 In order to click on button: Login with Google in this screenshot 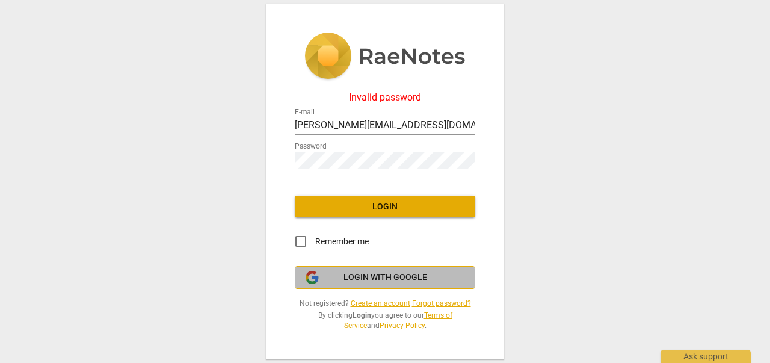, I will do `click(385, 277)`.